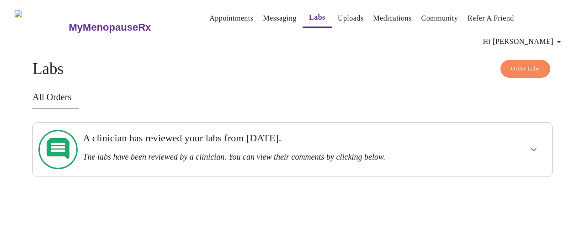 The width and height of the screenshot is (585, 252). Describe the element at coordinates (279, 18) in the screenshot. I see `a: Messaging` at that location.